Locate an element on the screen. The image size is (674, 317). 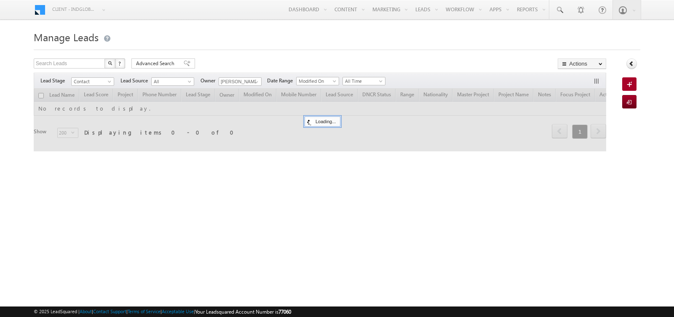
span: Lead Stage is located at coordinates (56, 81).